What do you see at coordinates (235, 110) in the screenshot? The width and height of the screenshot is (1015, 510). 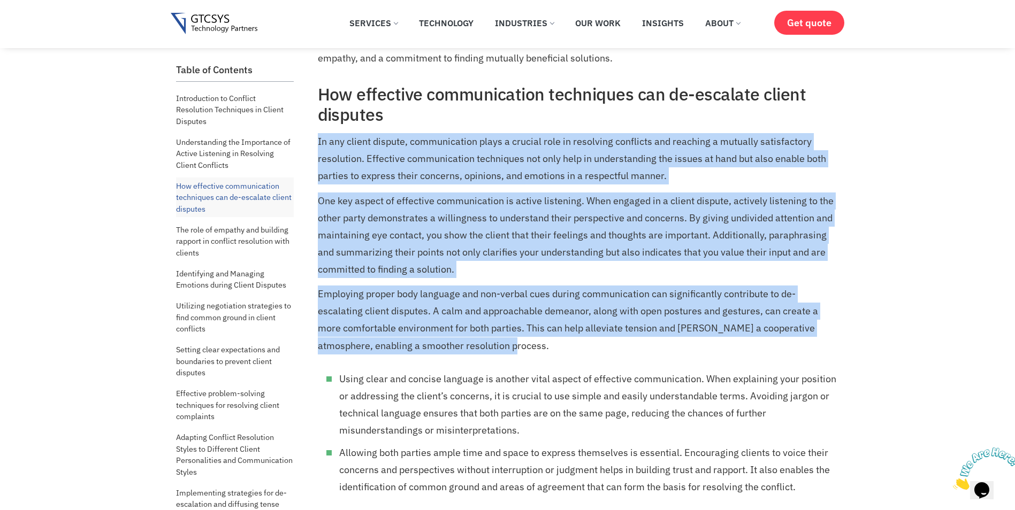 I see `a: Introduction to Conflict Resolution Techniques in Client Disputes` at bounding box center [235, 110].